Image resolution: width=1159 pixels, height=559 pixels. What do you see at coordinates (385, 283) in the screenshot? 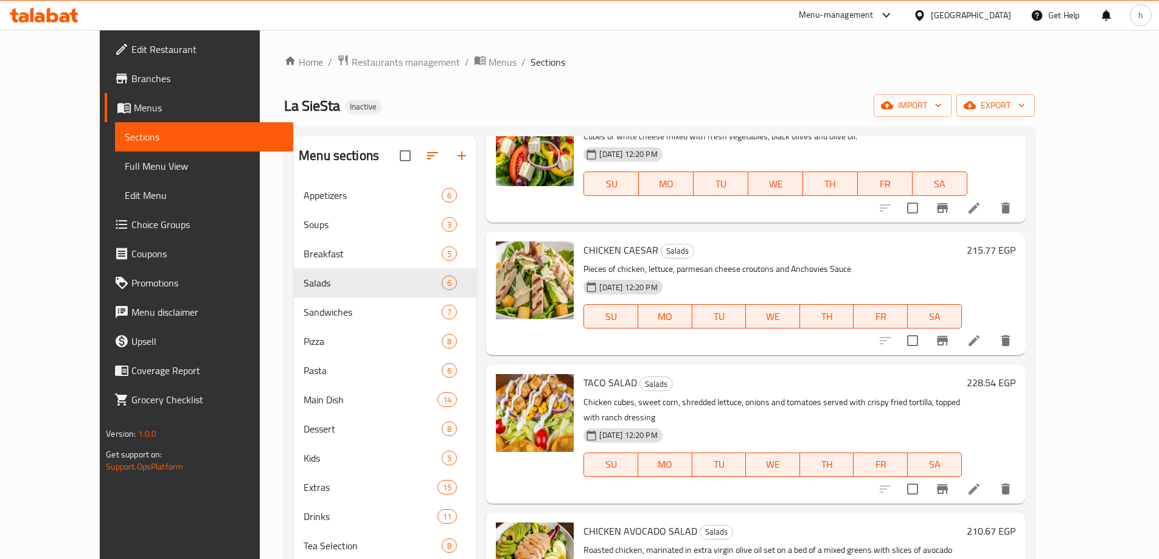
I see `div: Salads6` at bounding box center [385, 283].